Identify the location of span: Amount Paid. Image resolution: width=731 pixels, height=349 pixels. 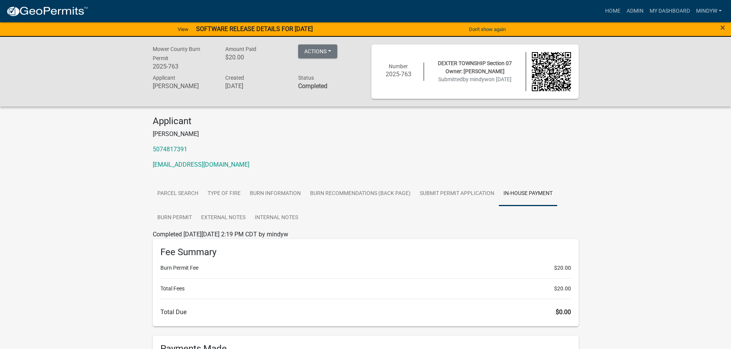
(240, 49).